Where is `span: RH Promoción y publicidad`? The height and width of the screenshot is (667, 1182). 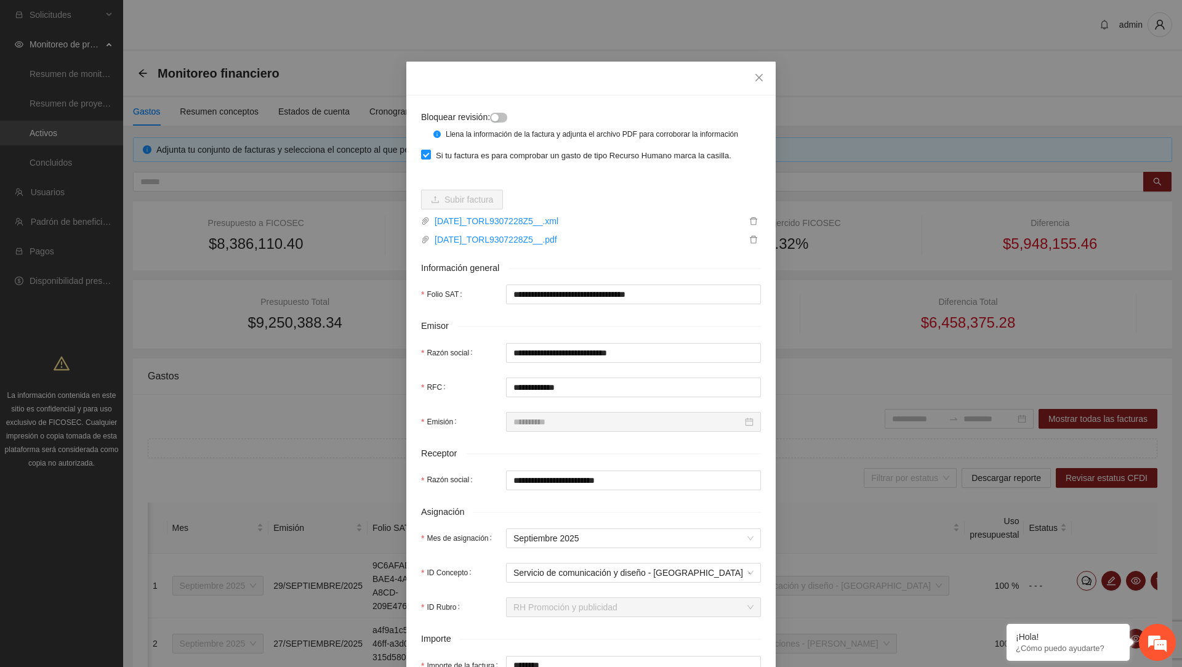
span: RH Promoción y publicidad is located at coordinates (633, 607).